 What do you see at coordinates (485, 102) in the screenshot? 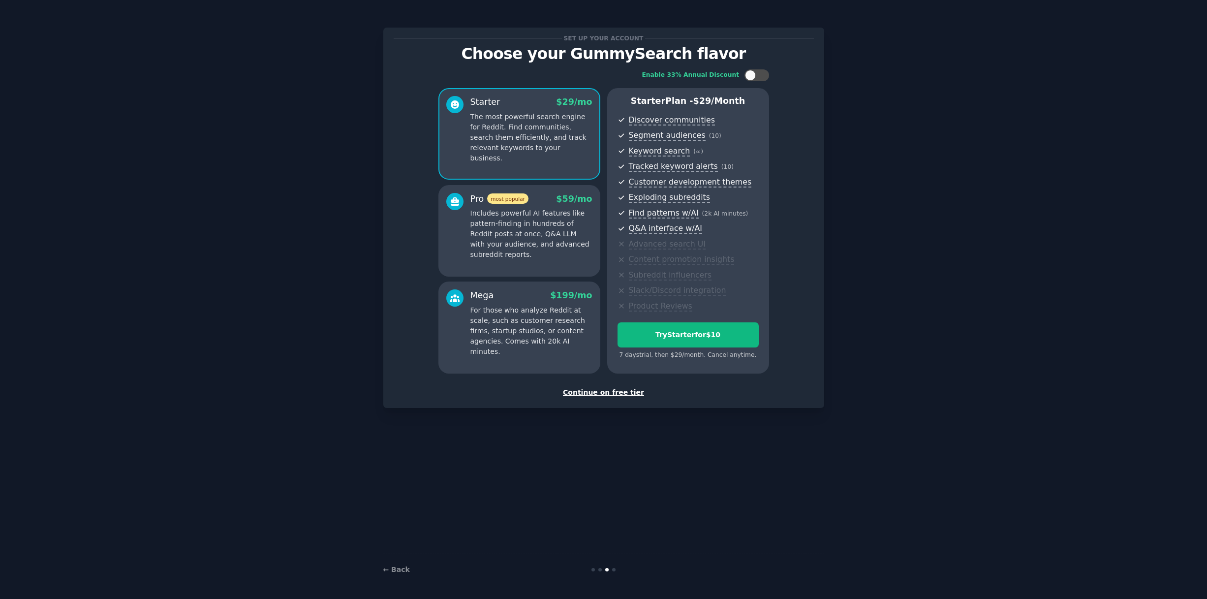
I see `div: Starter` at bounding box center [485, 102].